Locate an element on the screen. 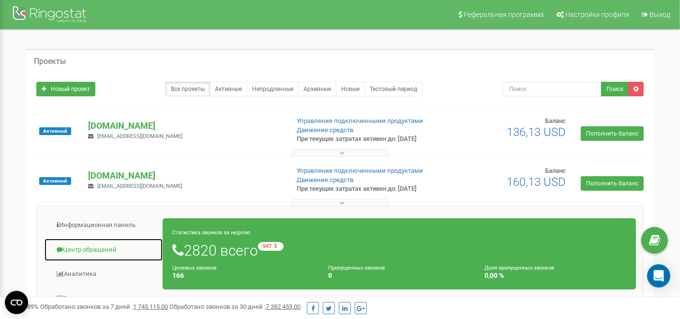  button: Поиск is located at coordinates (615, 89).